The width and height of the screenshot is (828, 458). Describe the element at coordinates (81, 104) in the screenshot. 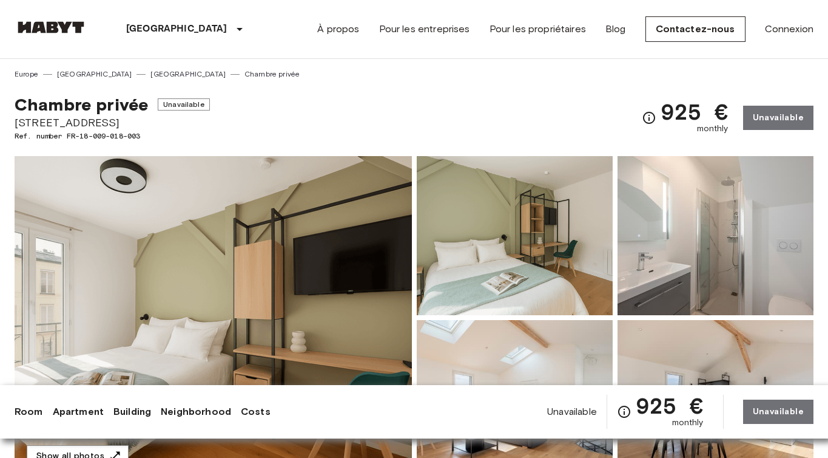

I see `span: Chambre privée` at that location.